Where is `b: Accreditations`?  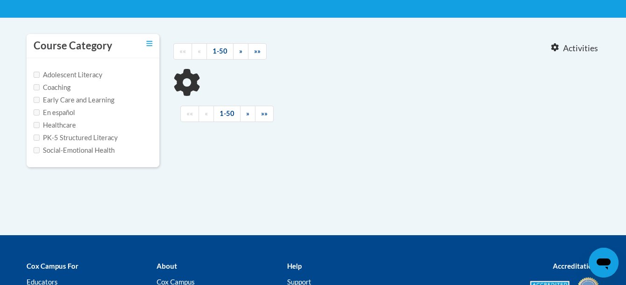 b: Accreditations is located at coordinates (576, 266).